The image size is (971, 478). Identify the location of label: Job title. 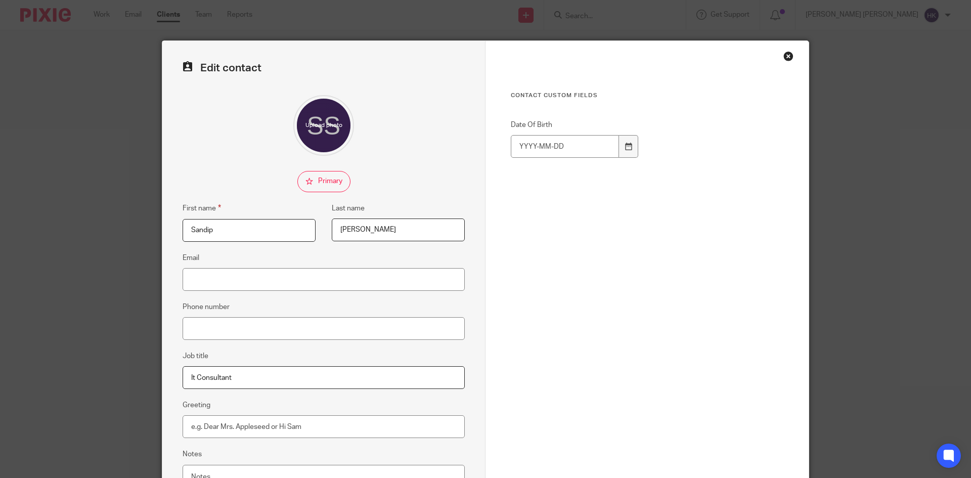
(195, 356).